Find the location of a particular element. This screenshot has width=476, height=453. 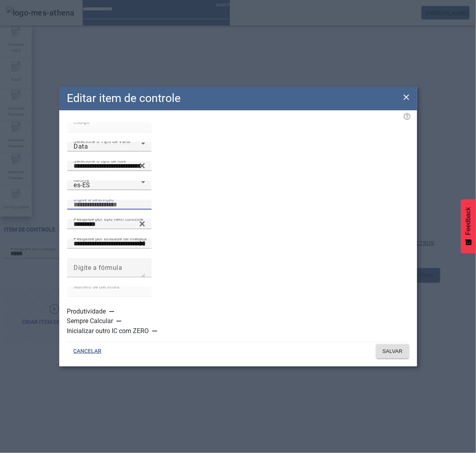

span: es-ES is located at coordinates (82, 185).